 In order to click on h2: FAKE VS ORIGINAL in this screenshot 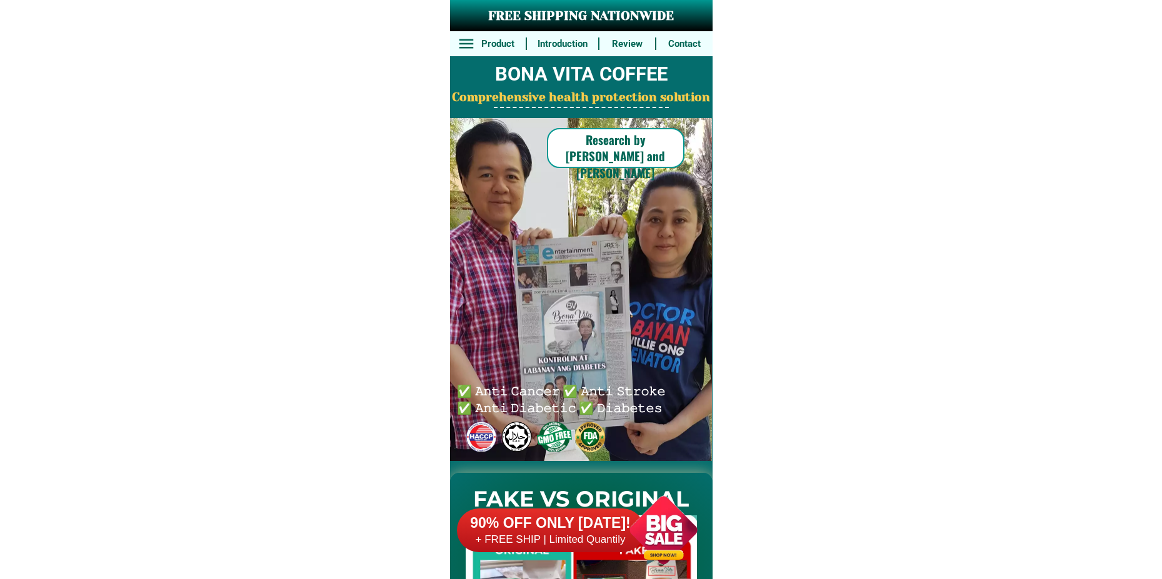, I will do `click(581, 499)`.